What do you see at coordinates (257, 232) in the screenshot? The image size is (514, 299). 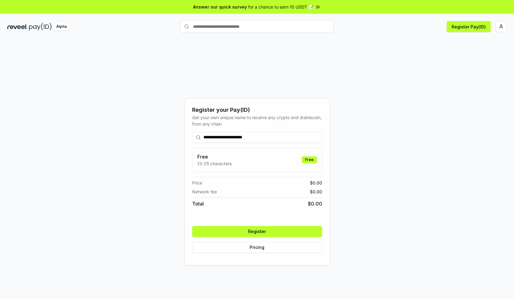 I see `button: Register` at bounding box center [257, 232].